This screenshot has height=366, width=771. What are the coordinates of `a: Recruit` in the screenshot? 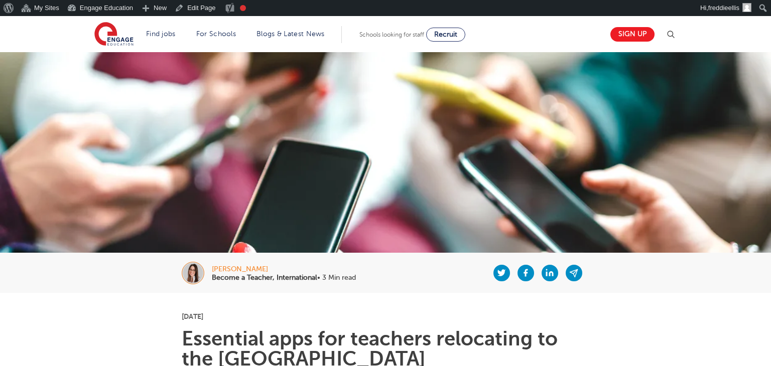 It's located at (446, 35).